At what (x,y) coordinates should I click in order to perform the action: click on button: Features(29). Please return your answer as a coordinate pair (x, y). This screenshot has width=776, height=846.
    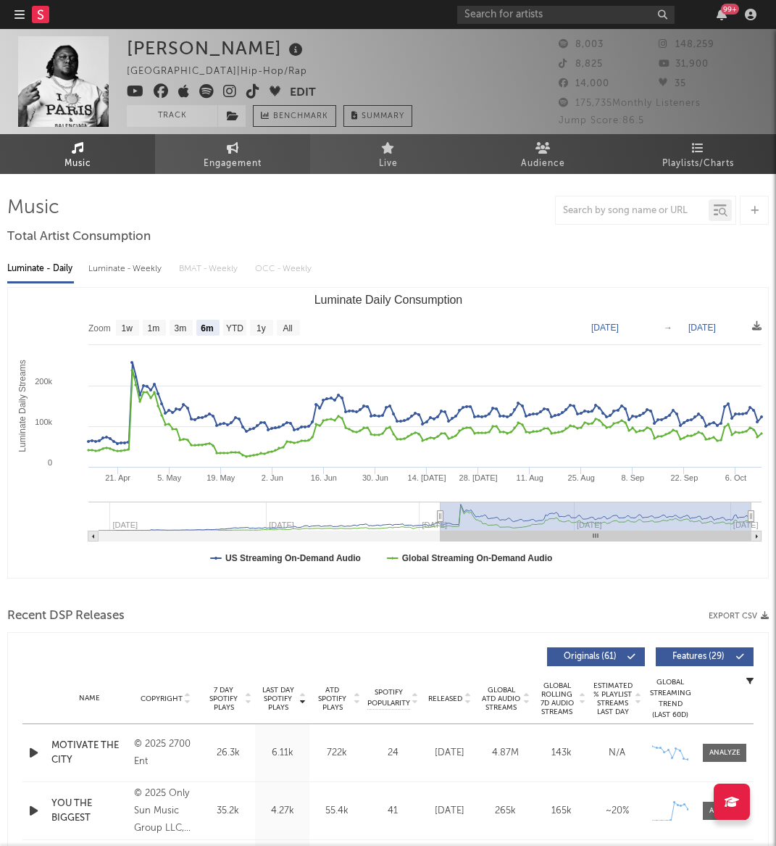
    Looking at the image, I should click on (705, 657).